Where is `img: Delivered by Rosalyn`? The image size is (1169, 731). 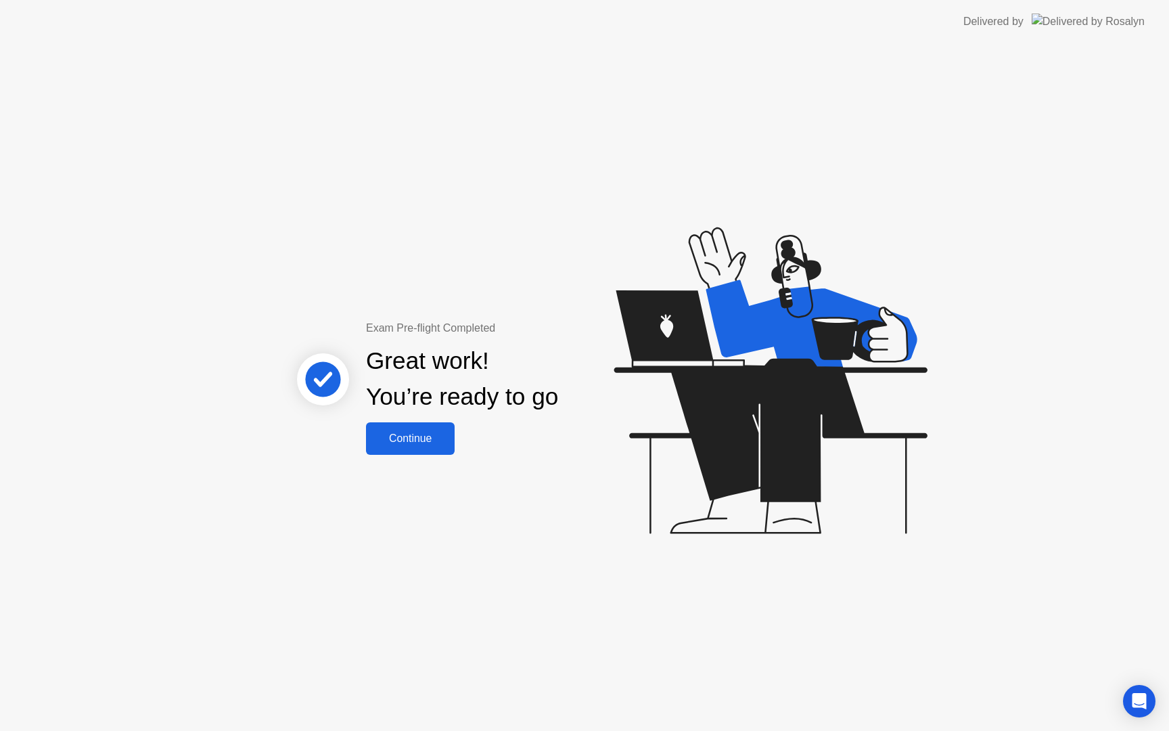
img: Delivered by Rosalyn is located at coordinates (1088, 21).